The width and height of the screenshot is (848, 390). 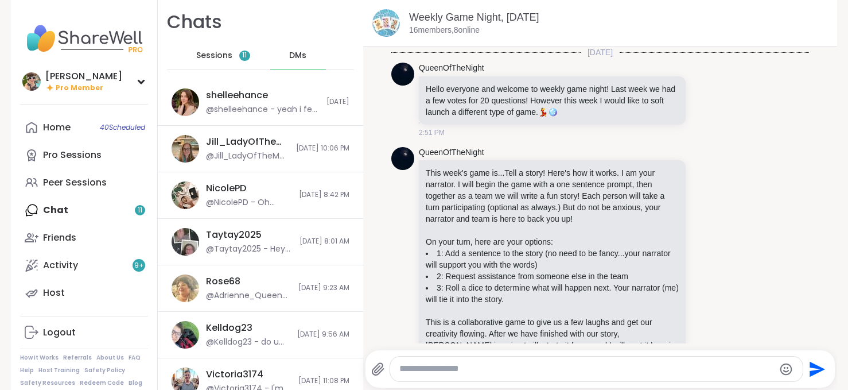 What do you see at coordinates (386, 23) in the screenshot?
I see `img: Weekly Game Night, Sep 09` at bounding box center [386, 23].